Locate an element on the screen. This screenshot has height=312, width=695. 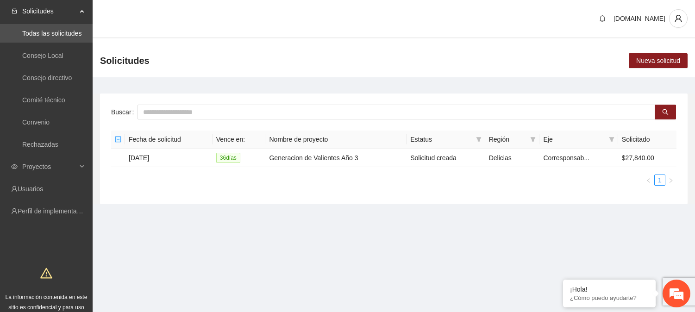
span: bell is located at coordinates (602, 19).